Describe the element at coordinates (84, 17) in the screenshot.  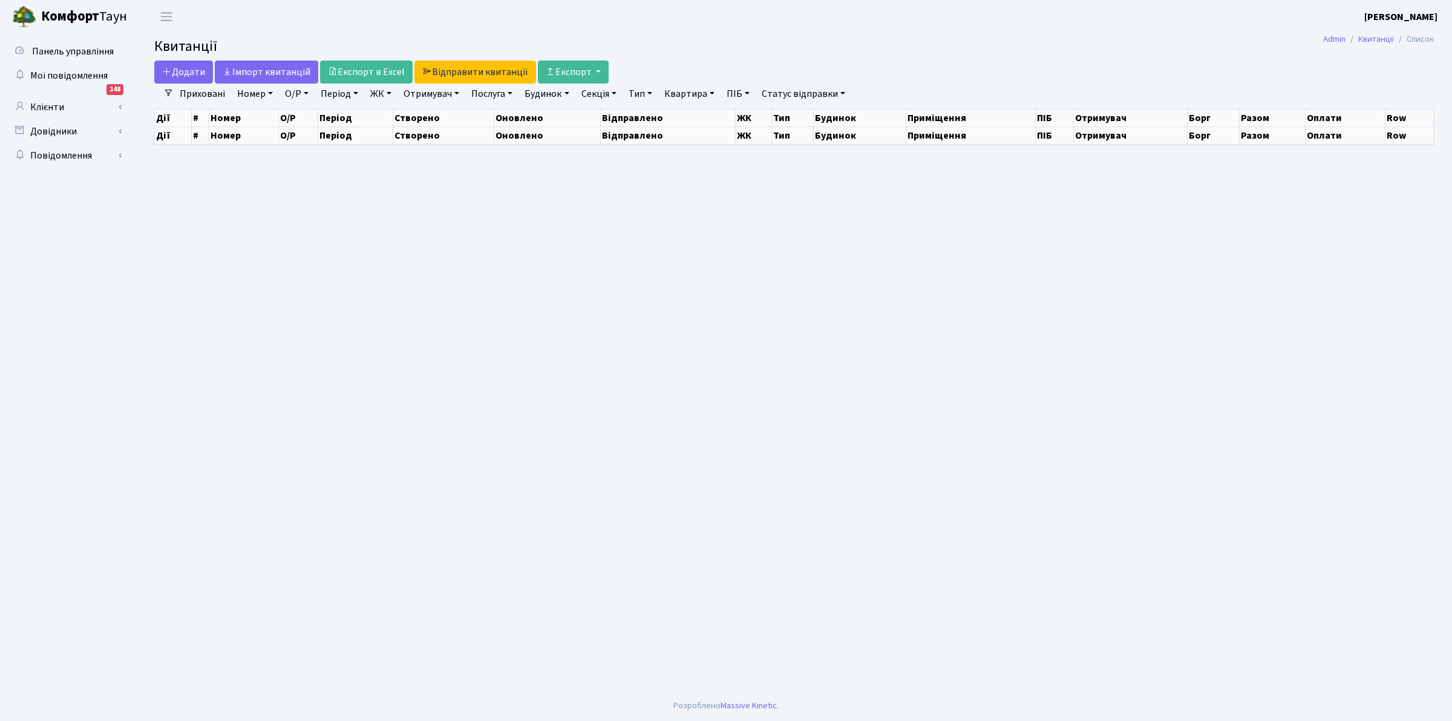
I see `span: Таун` at that location.